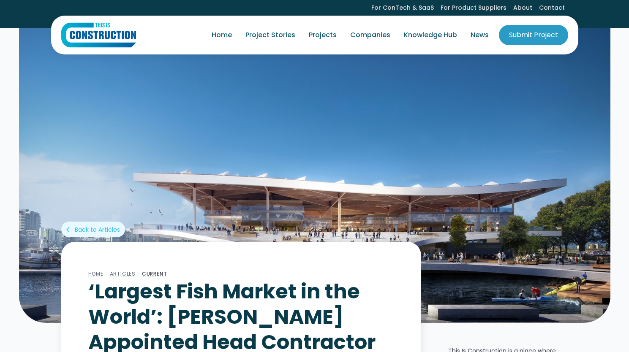  Describe the element at coordinates (430, 35) in the screenshot. I see `a: Knowledge Hub` at that location.